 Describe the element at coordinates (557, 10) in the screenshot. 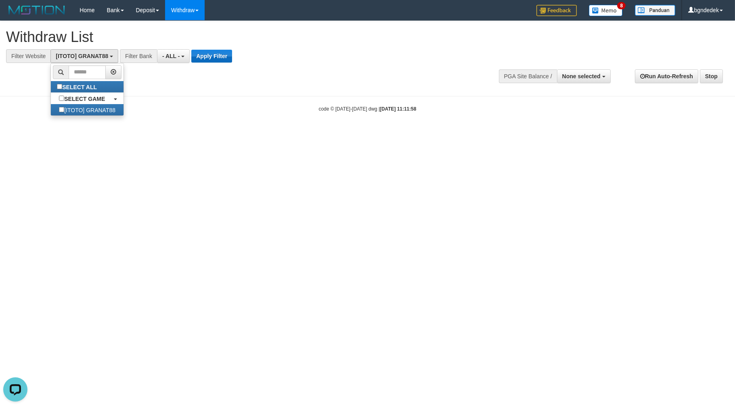

I see `img: Feedback.jpg` at that location.